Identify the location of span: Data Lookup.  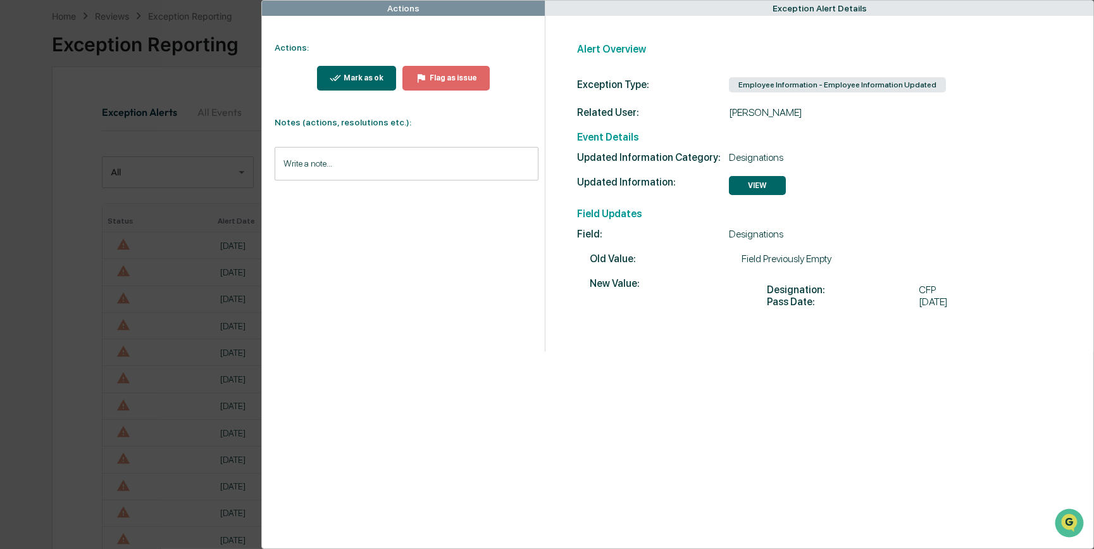
(53, 190).